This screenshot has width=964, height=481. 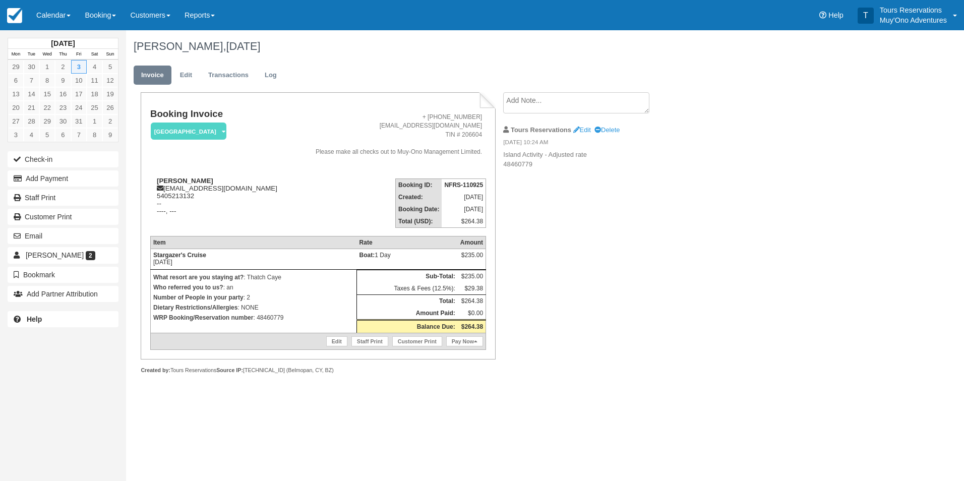 I want to click on th: Sun, so click(x=110, y=54).